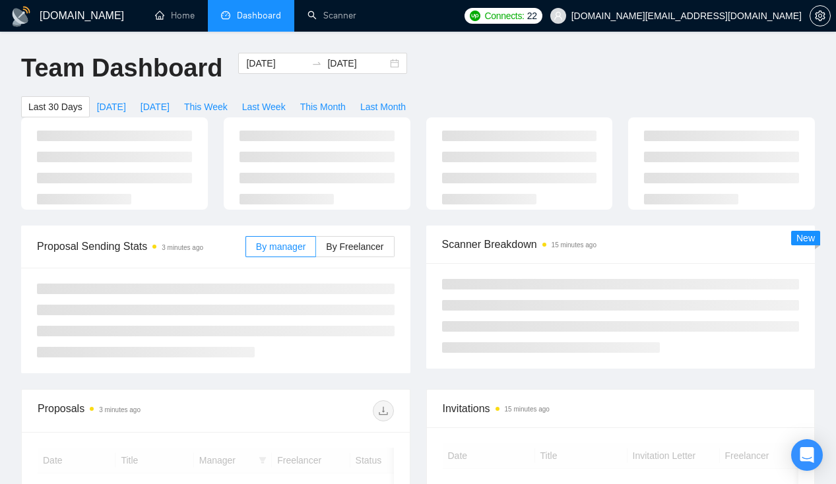 The height and width of the screenshot is (484, 836). I want to click on span: to, so click(317, 63).